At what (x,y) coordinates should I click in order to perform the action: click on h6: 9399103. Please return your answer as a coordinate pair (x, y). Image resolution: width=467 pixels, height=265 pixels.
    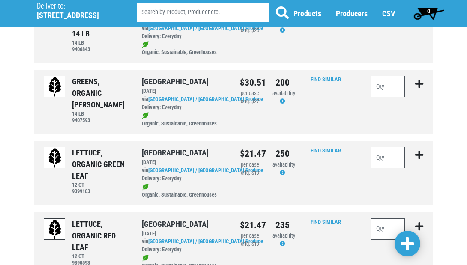
    Looking at the image, I should click on (100, 191).